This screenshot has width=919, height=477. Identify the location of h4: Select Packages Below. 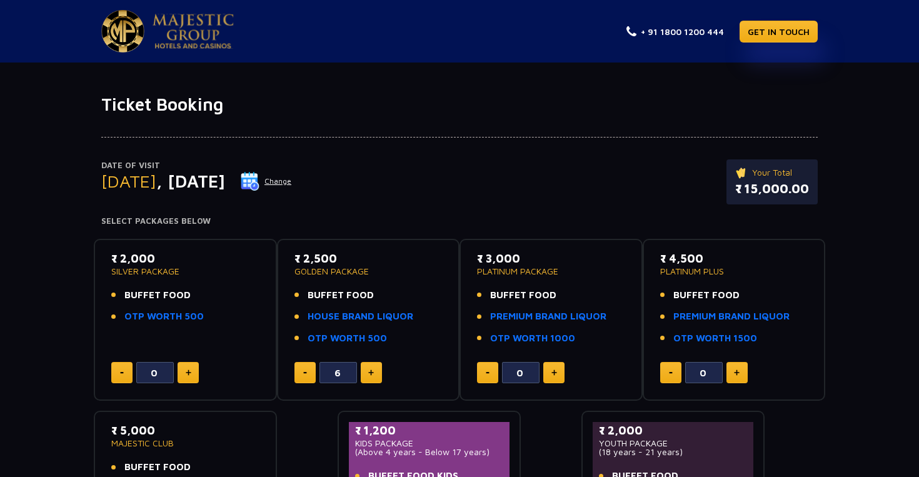
(459, 221).